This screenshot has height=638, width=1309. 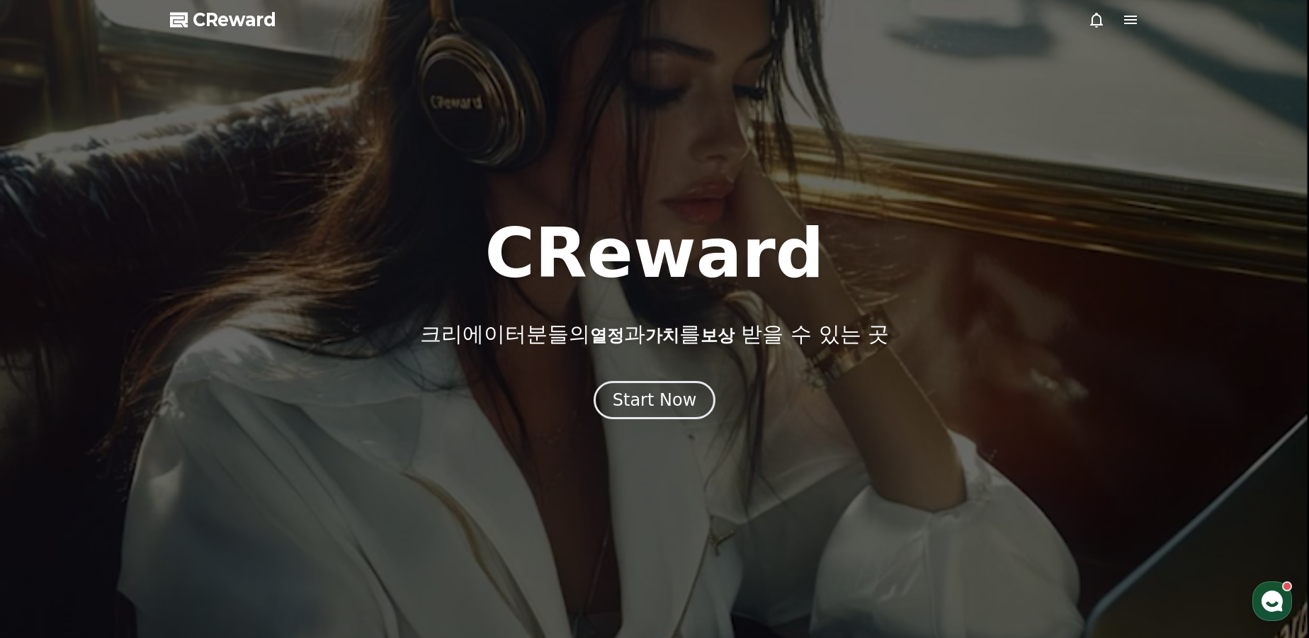 What do you see at coordinates (655, 402) in the screenshot?
I see `a: Start Now` at bounding box center [655, 402].